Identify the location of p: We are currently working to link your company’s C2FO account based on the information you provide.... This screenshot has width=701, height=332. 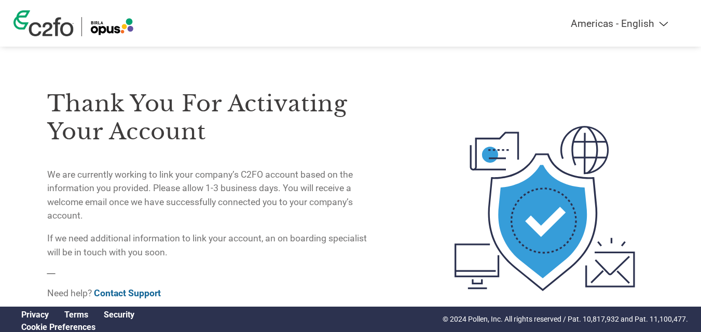
(211, 196).